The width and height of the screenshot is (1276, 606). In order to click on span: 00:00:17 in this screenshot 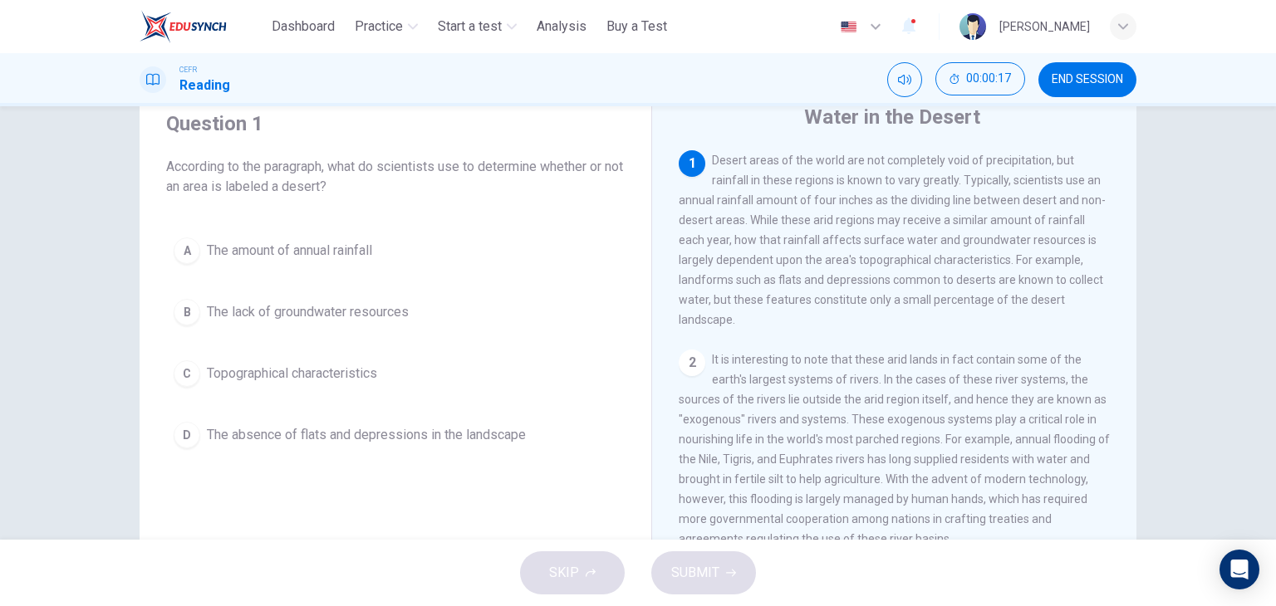, I will do `click(989, 79)`.